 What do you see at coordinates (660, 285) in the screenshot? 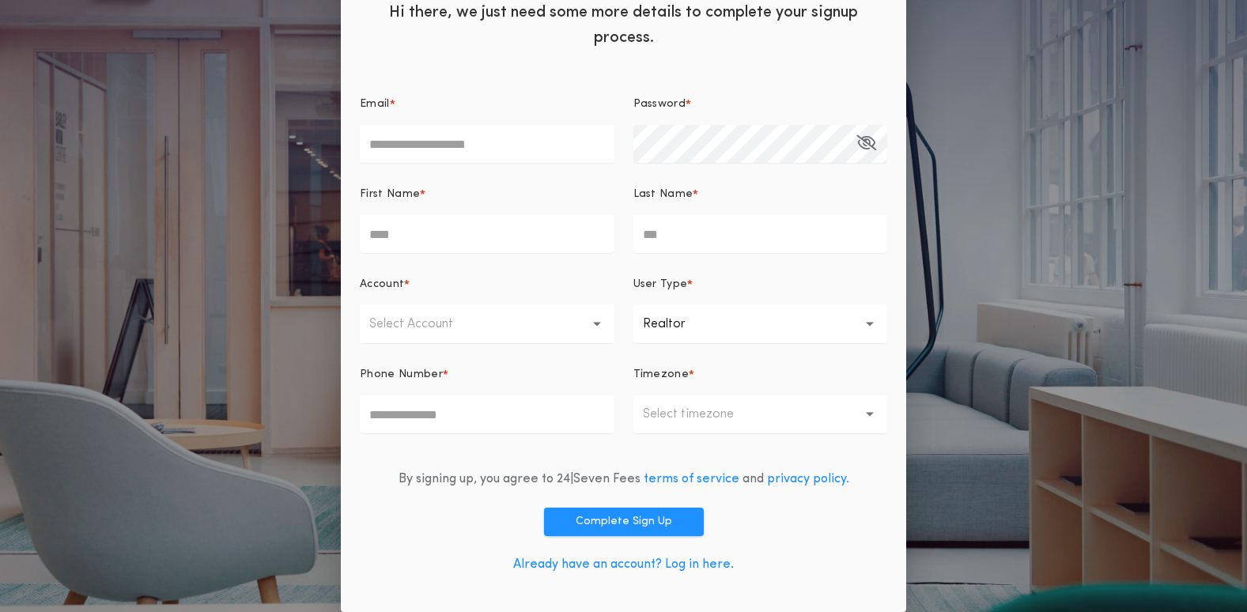
I see `p: User Type` at bounding box center [660, 285].